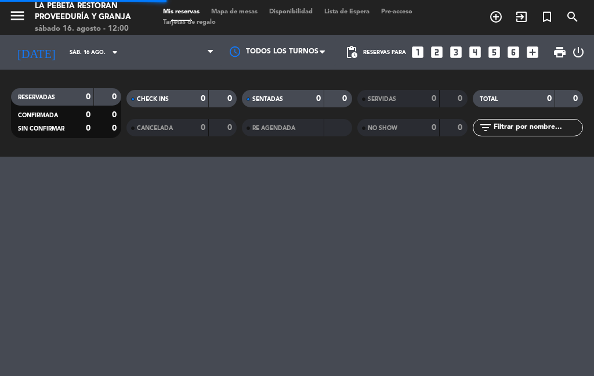  What do you see at coordinates (578, 52) in the screenshot?
I see `div: LOG OUT` at bounding box center [578, 52].